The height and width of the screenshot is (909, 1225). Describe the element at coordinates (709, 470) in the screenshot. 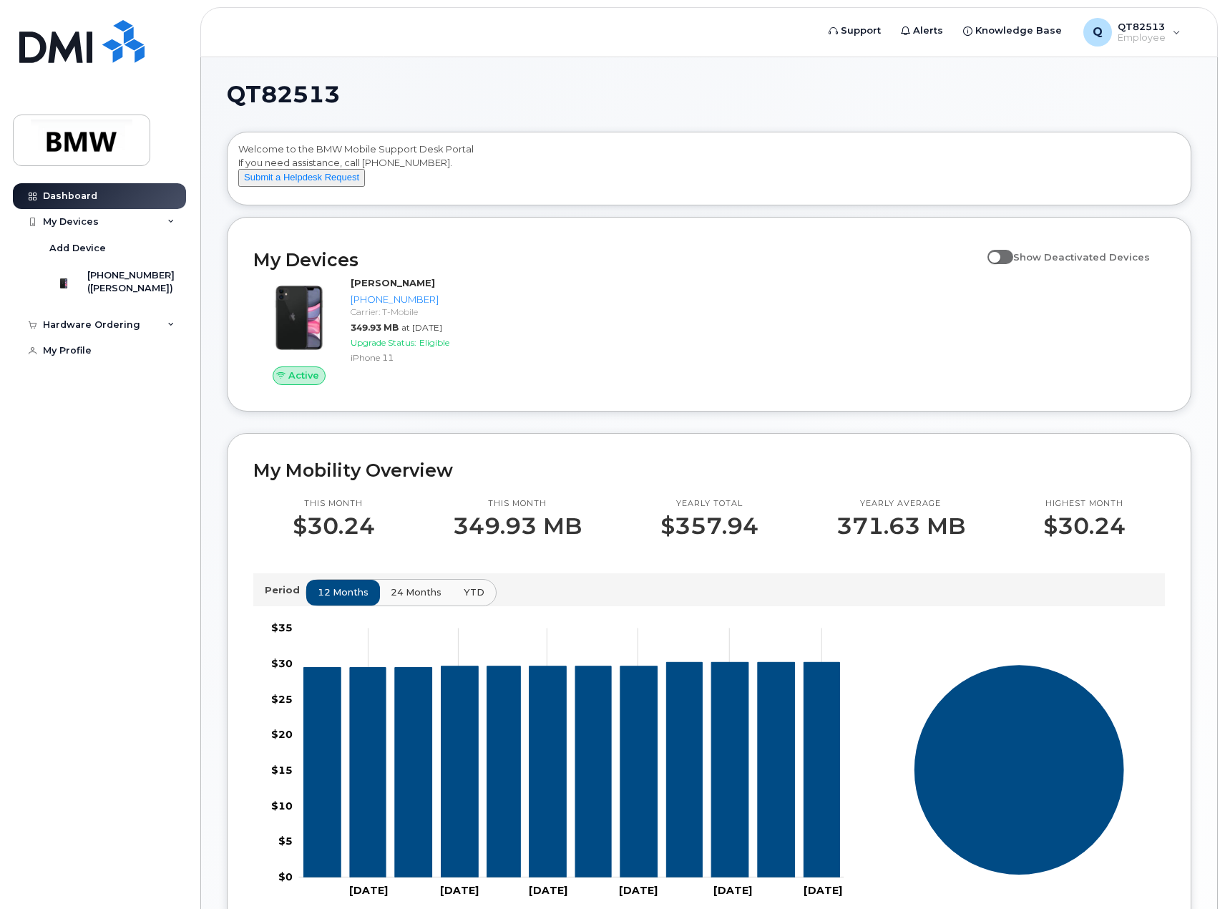

I see `h2: My Mobility Overview` at that location.